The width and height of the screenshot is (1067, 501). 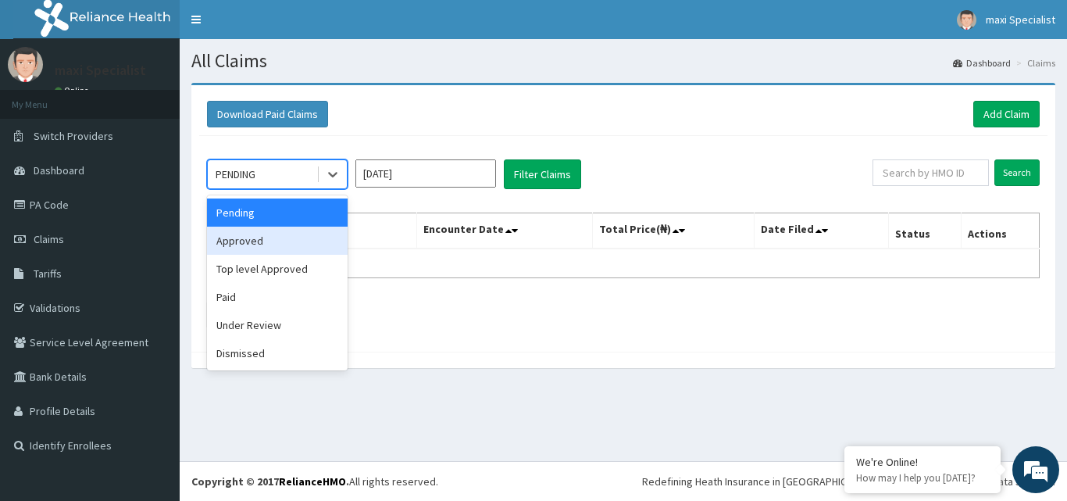 I want to click on th: Status, so click(x=925, y=231).